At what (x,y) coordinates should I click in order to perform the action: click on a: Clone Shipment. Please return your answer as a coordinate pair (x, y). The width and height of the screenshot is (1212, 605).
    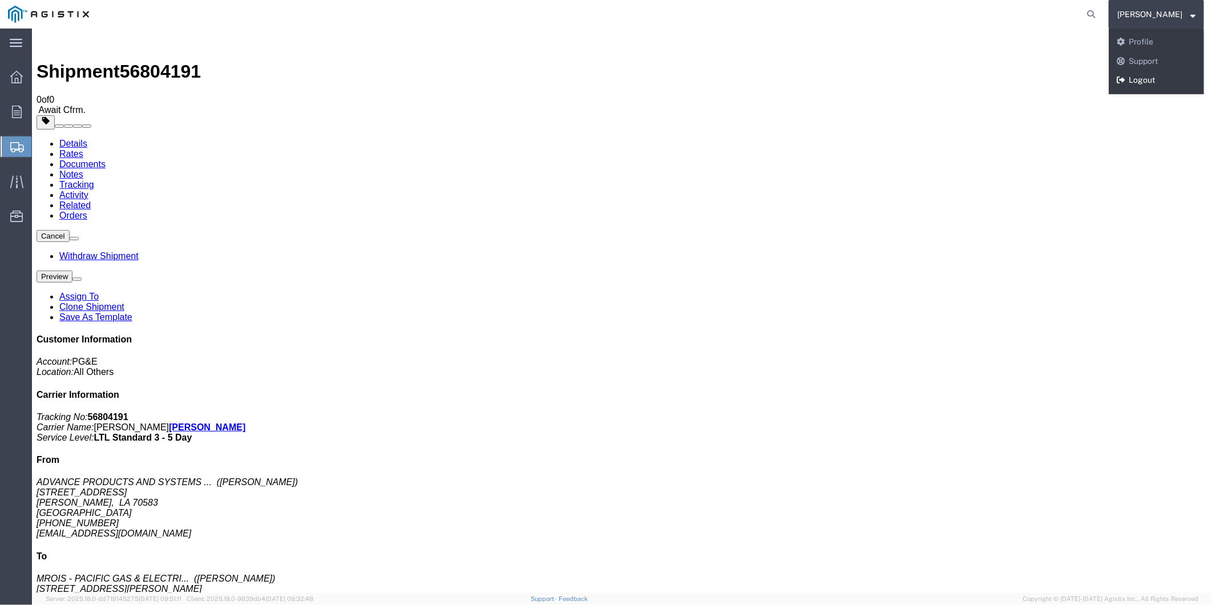
    Looking at the image, I should click on (60, 278).